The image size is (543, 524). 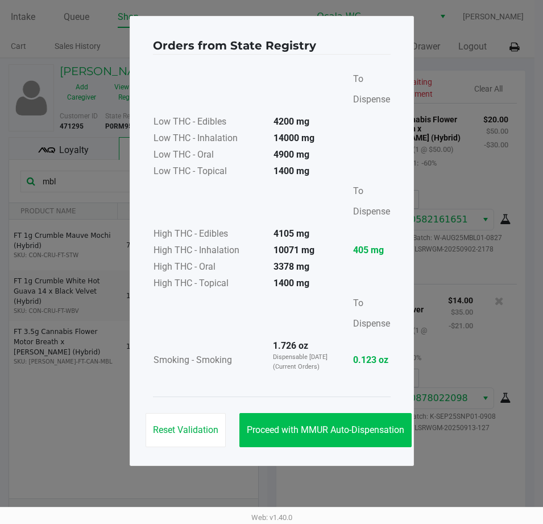 I want to click on td: Low THC - Inhalation, so click(x=209, y=139).